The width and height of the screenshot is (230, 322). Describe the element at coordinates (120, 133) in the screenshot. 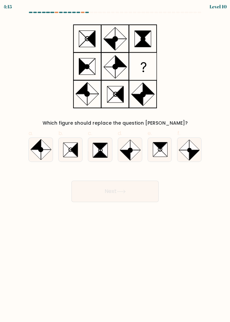

I see `span: d.` at that location.